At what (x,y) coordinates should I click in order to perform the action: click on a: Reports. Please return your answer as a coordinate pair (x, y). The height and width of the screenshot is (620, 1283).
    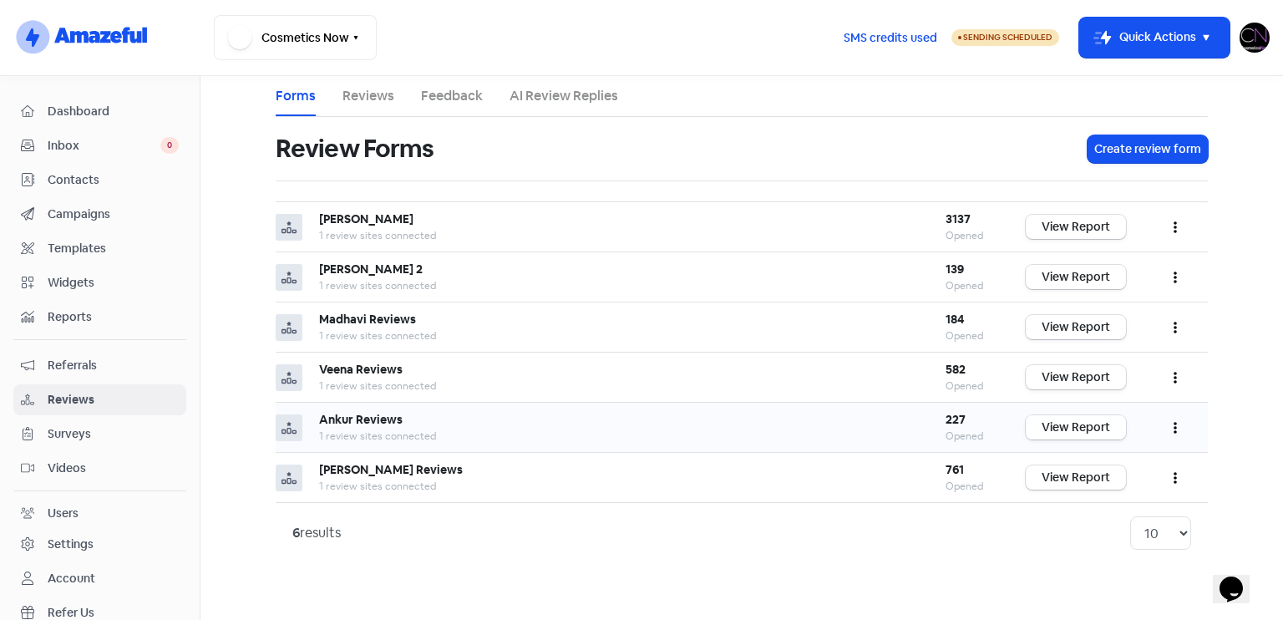
    Looking at the image, I should click on (99, 316).